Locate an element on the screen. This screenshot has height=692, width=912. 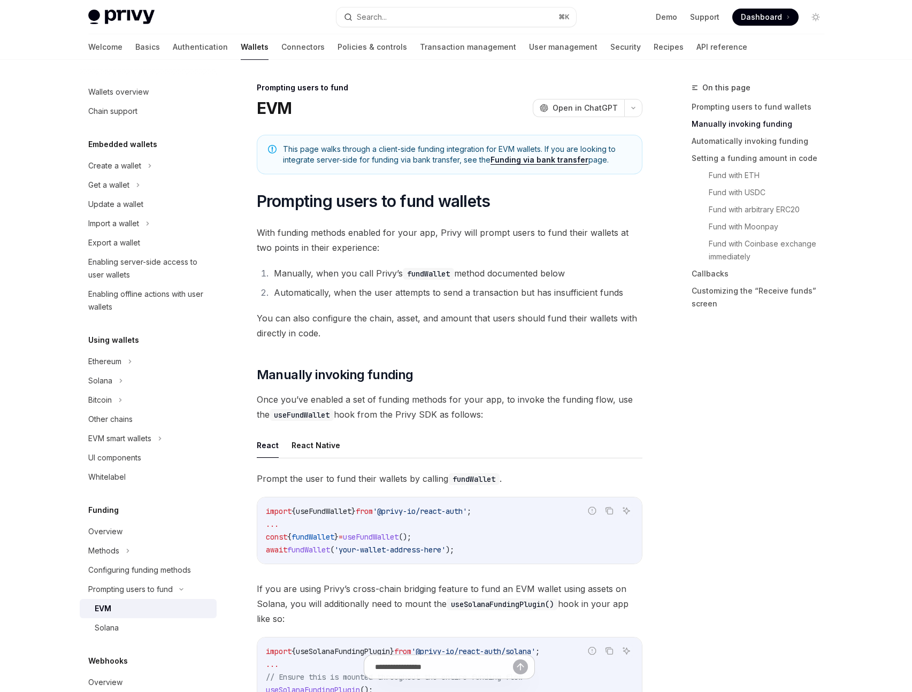
button: Ethereum is located at coordinates (148, 362).